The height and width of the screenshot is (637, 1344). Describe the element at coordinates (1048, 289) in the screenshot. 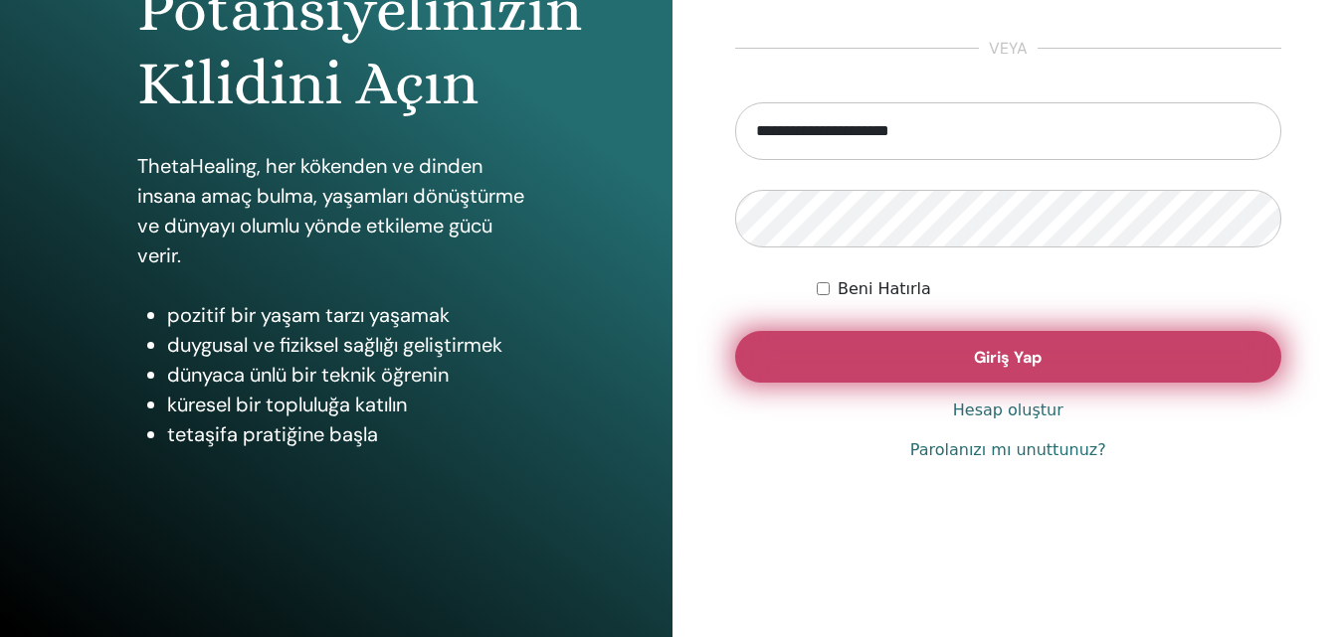

I see `div: Keep me authenticated indefinitely or until I manually logout` at that location.